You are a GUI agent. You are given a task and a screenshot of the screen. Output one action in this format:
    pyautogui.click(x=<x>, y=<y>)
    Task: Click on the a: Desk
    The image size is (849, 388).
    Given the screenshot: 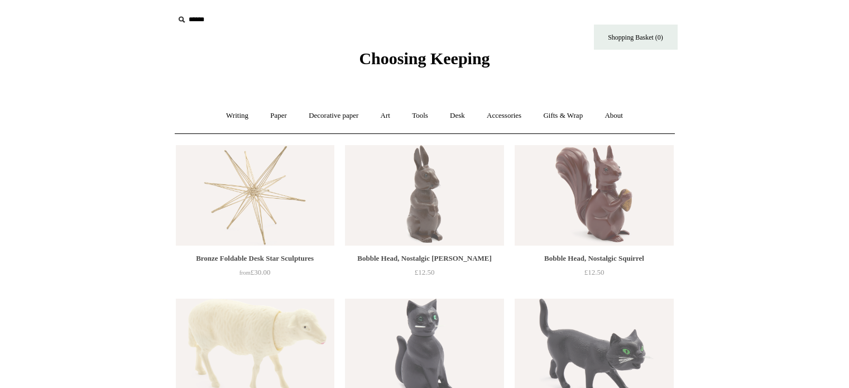 What is the action you would take?
    pyautogui.click(x=457, y=116)
    